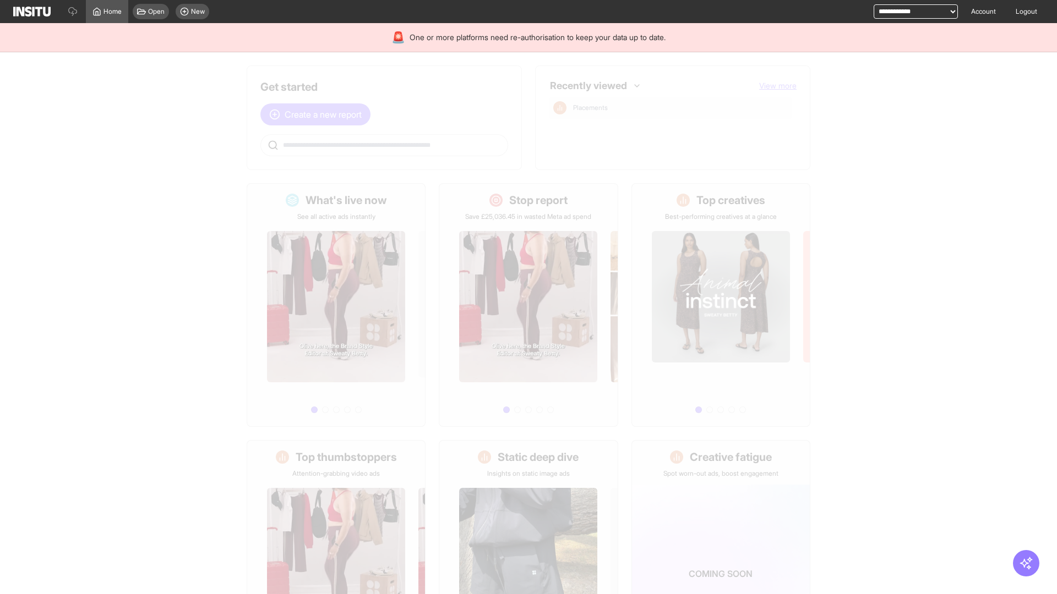 Image resolution: width=1057 pixels, height=594 pixels. I want to click on span: New, so click(198, 12).